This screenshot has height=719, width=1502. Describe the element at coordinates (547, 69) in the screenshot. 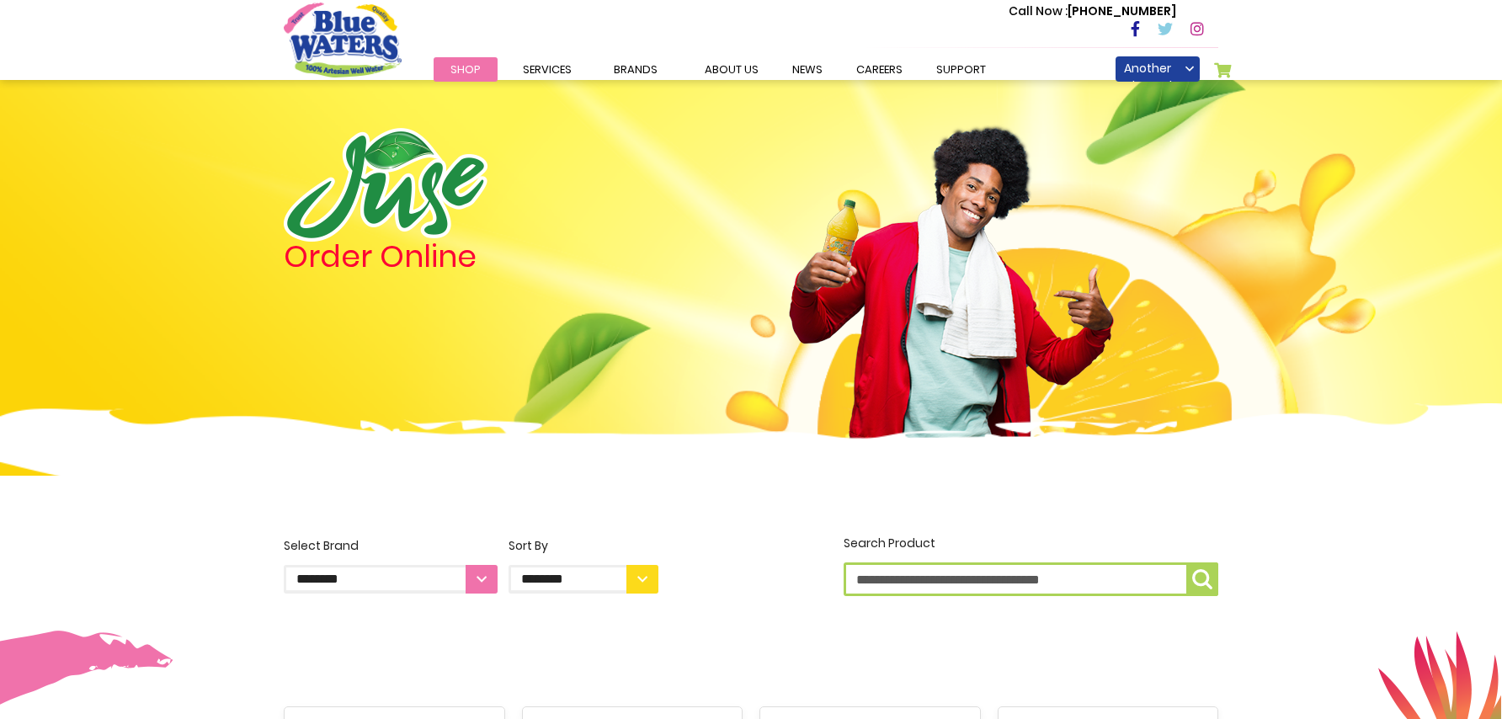

I see `a: Services` at that location.